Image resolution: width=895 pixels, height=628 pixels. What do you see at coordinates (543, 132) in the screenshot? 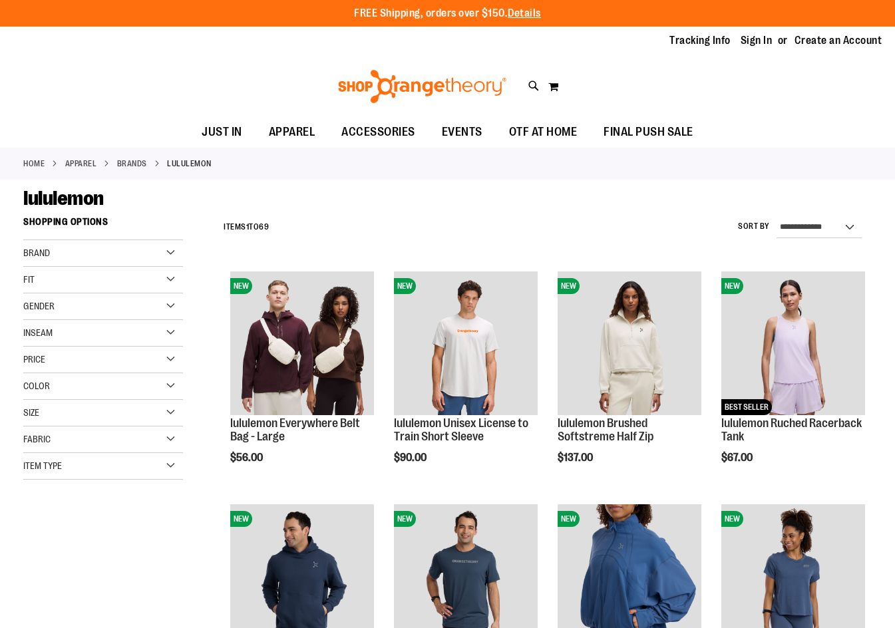
I see `span: OTF AT HOME` at bounding box center [543, 132].